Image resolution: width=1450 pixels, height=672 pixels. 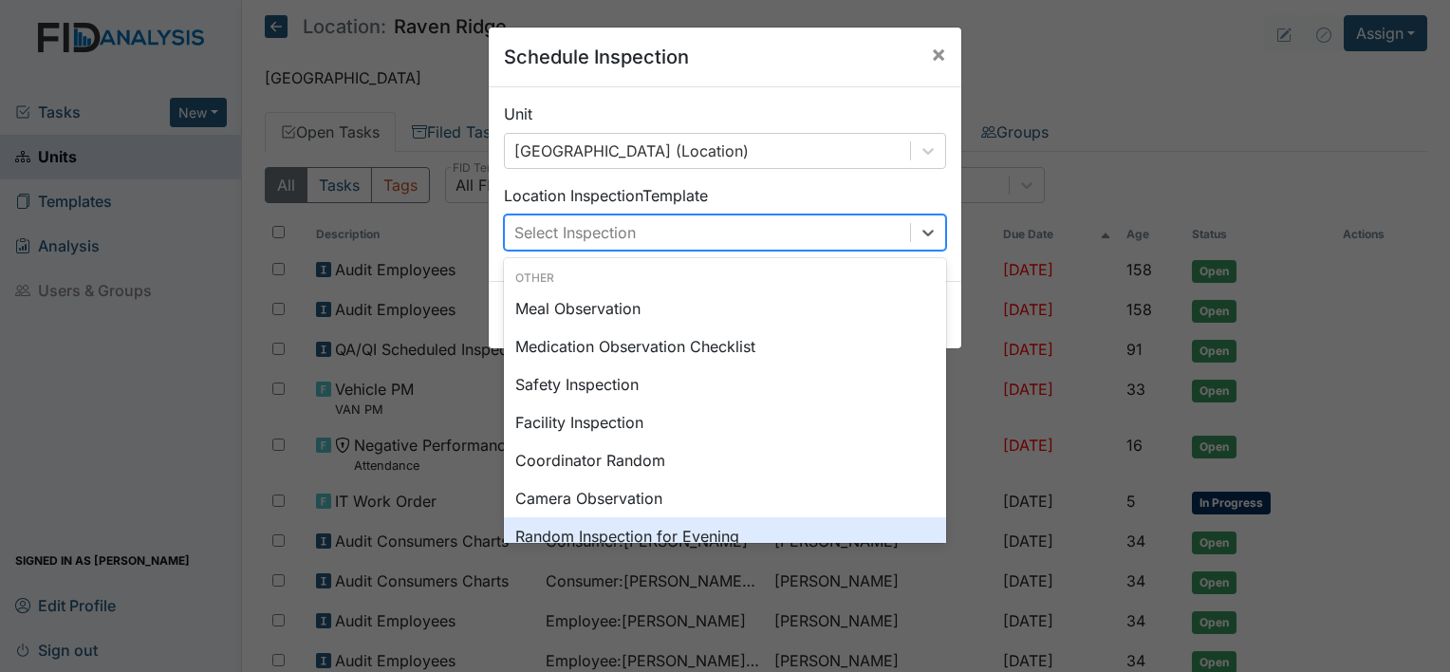 What do you see at coordinates (725, 308) in the screenshot?
I see `div: Meal Observation` at bounding box center [725, 308].